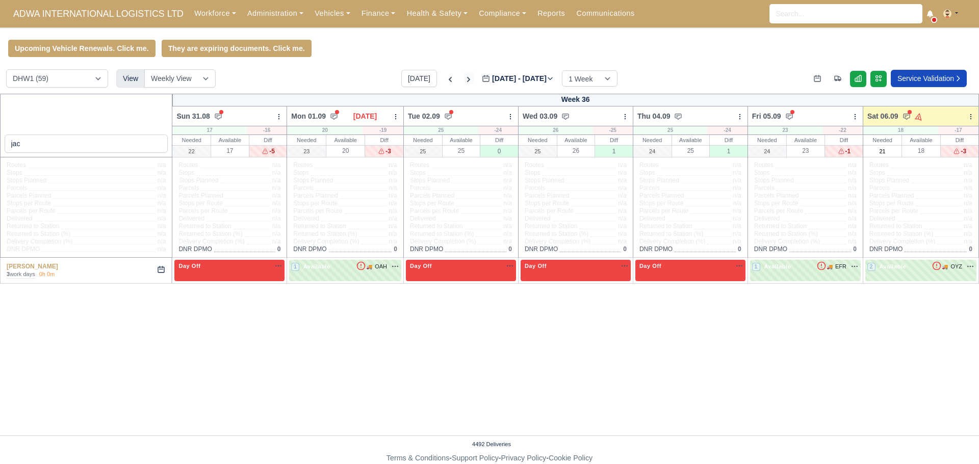  Describe the element at coordinates (785, 131) in the screenshot. I see `div: 23` at that location.